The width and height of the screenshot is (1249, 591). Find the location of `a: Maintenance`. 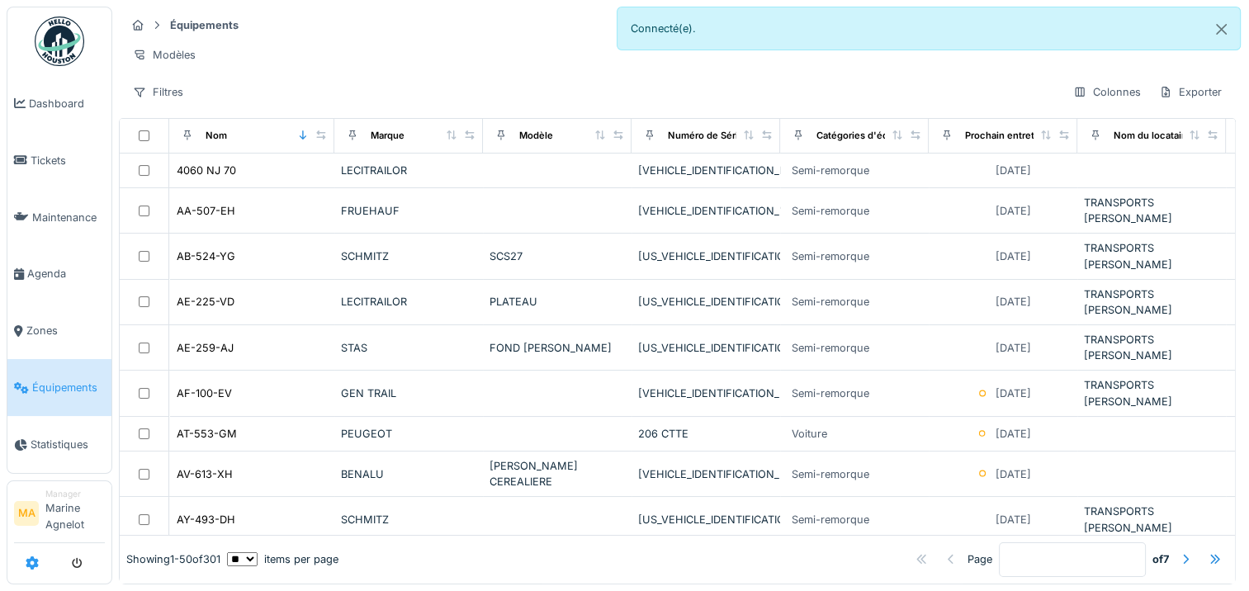

a: Maintenance is located at coordinates (59, 217).